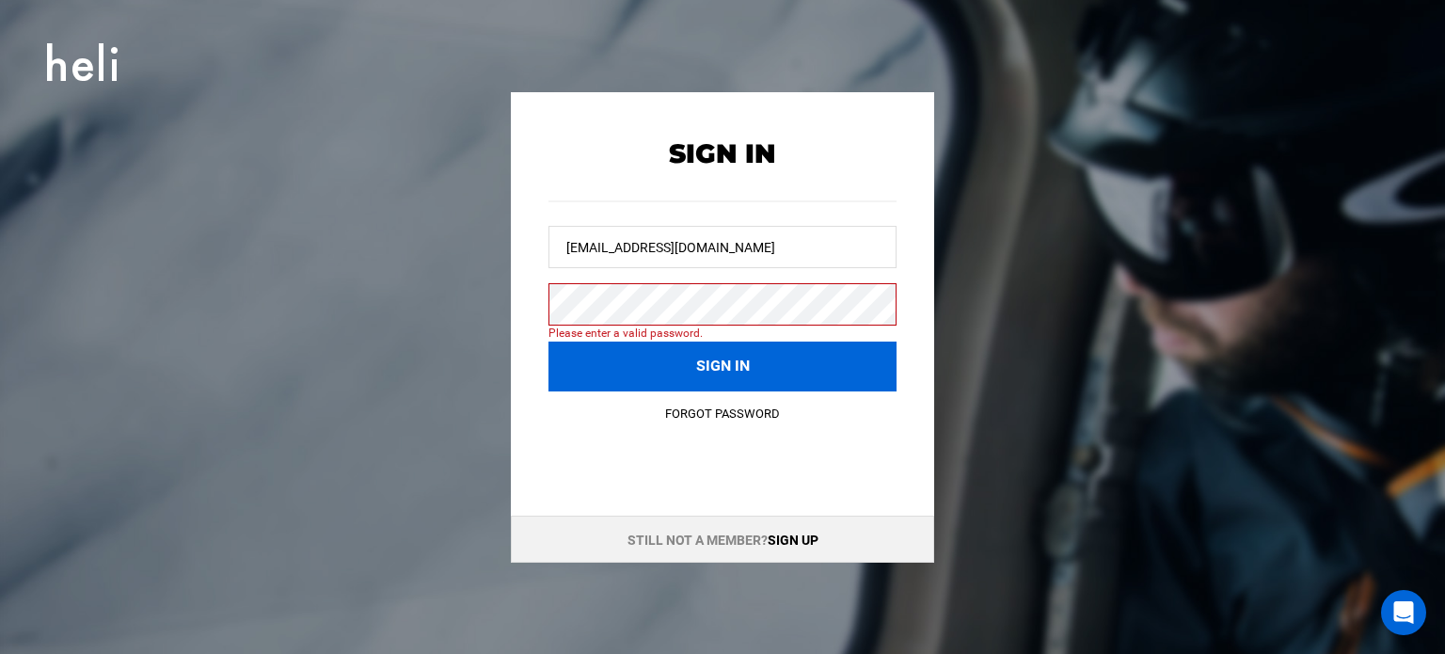 The width and height of the screenshot is (1445, 654). Describe the element at coordinates (723, 153) in the screenshot. I see `h2: Sign In` at that location.